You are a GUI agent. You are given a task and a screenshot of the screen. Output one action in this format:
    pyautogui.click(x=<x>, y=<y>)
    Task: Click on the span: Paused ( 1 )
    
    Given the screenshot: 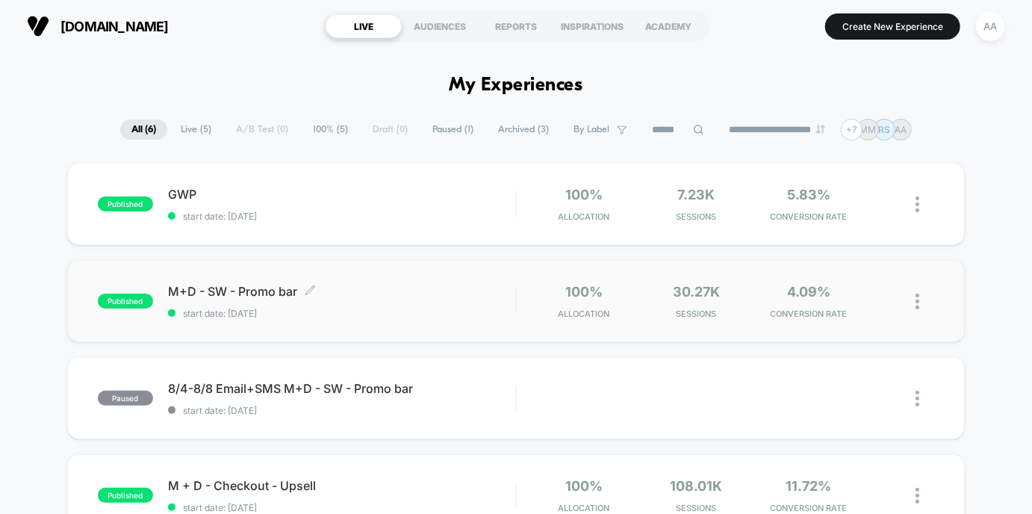 What is the action you would take?
    pyautogui.click(x=453, y=129)
    